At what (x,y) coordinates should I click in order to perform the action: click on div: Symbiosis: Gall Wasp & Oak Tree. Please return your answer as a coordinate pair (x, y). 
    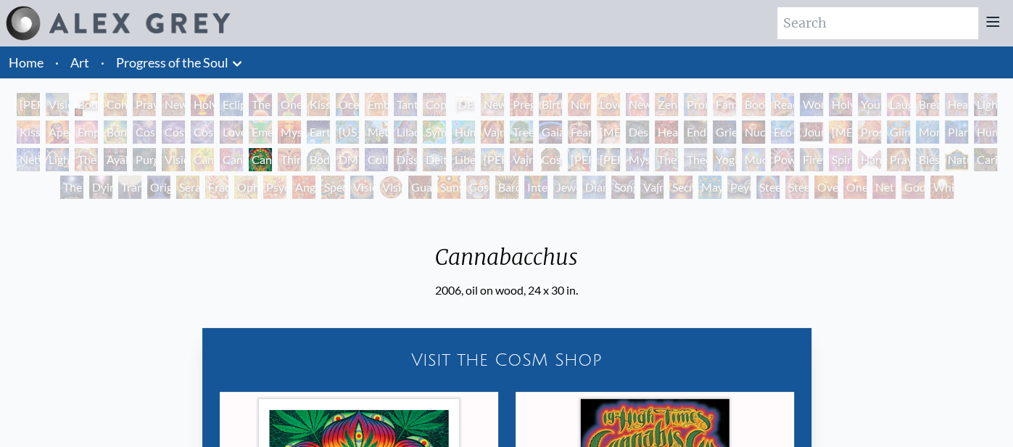
    Looking at the image, I should click on (435, 132).